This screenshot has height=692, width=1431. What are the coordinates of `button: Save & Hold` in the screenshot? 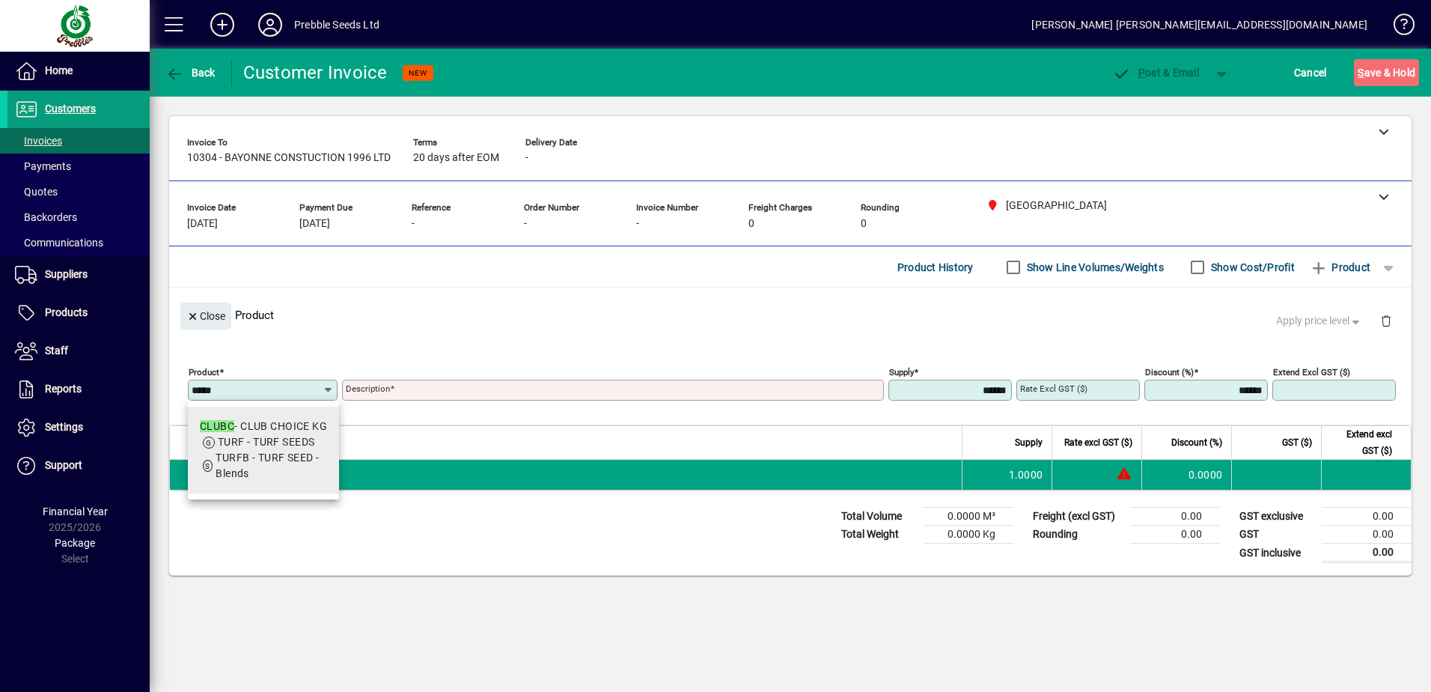 It's located at (1386, 73).